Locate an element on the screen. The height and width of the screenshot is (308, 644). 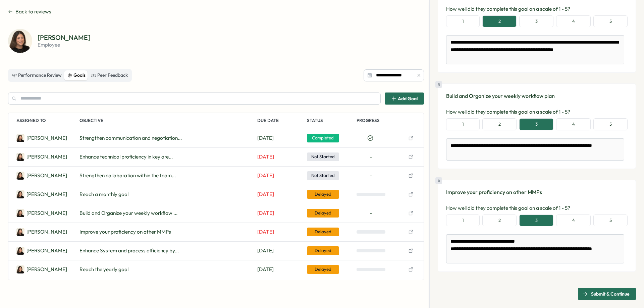
span: Reach a monthly goal is located at coordinates (104, 194).